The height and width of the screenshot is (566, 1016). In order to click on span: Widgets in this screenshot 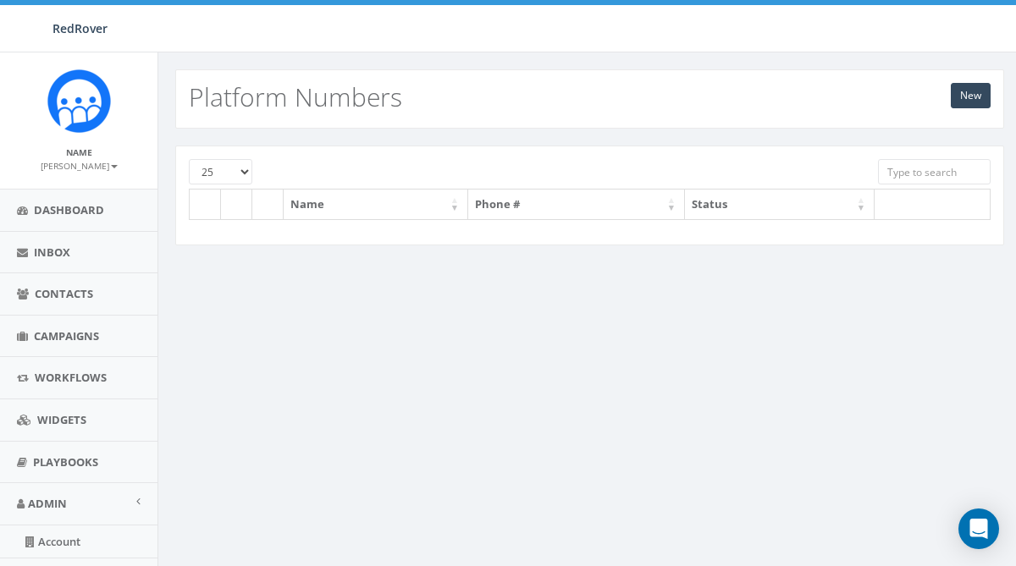, I will do `click(62, 420)`.